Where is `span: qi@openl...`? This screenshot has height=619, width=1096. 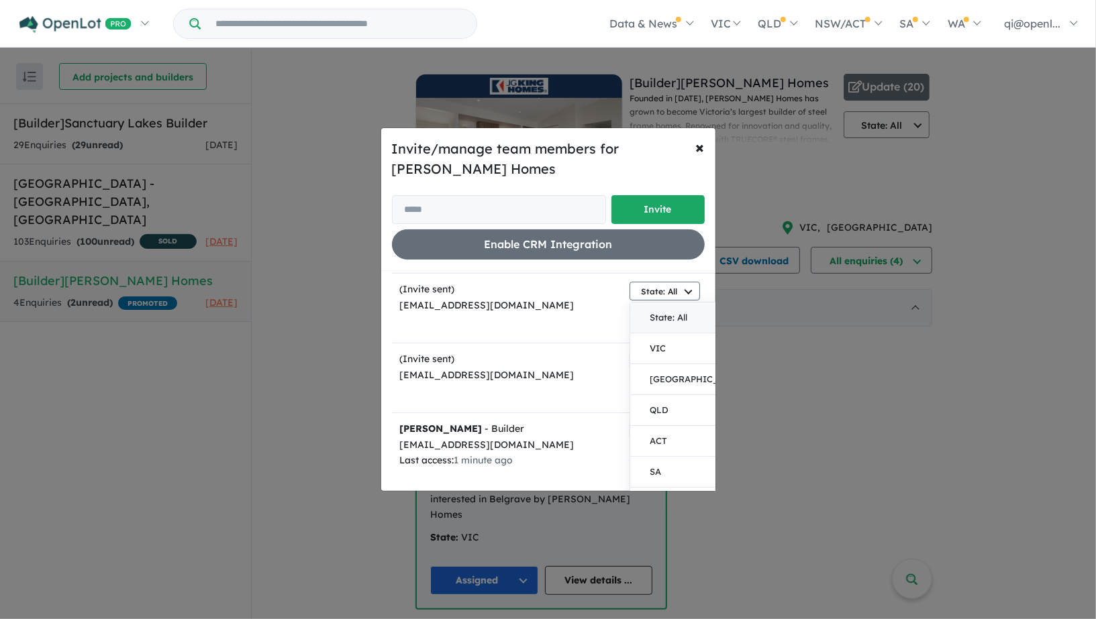
span: qi@openl... is located at coordinates (1032, 23).